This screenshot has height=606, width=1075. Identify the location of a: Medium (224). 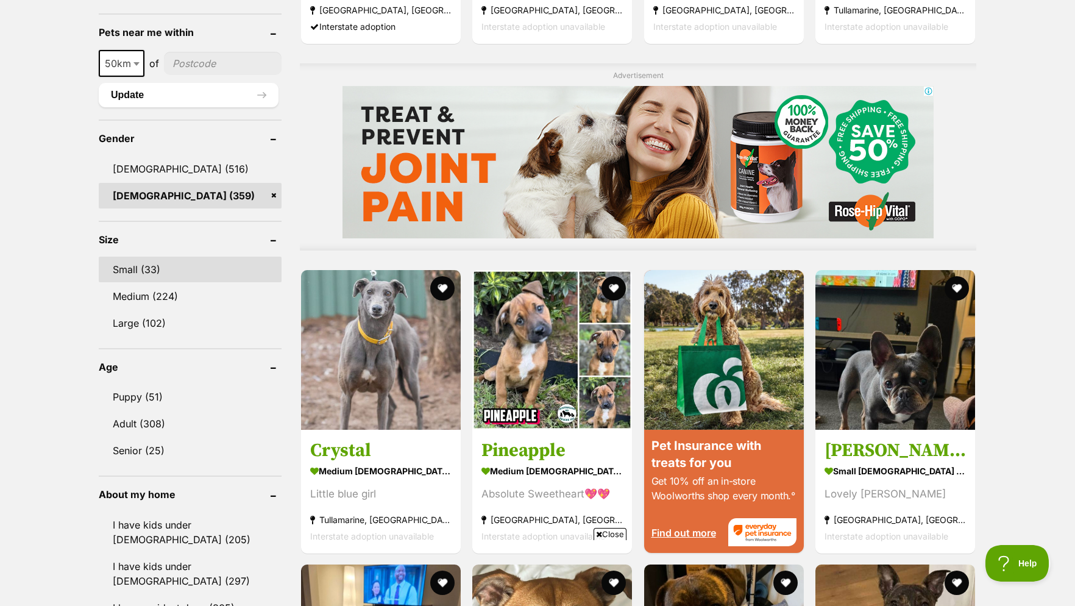
(190, 296).